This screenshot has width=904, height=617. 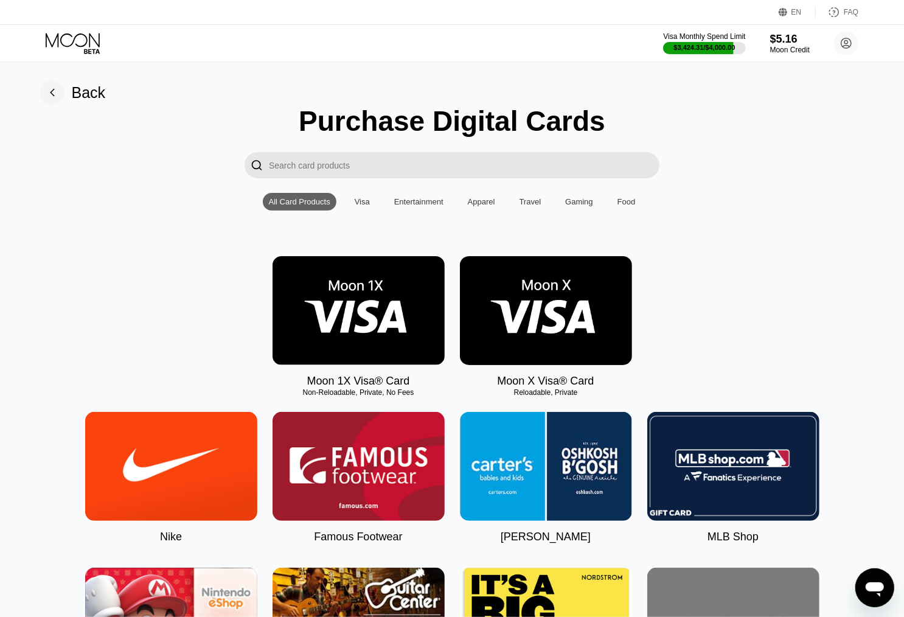 I want to click on div: All Card Products, so click(x=299, y=201).